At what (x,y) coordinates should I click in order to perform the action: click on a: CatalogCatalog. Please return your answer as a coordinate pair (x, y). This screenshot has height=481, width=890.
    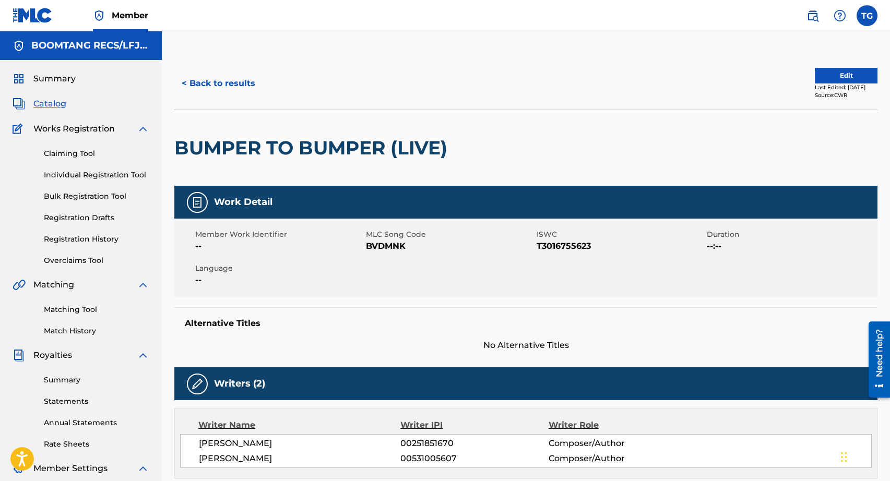
    Looking at the image, I should click on (39, 104).